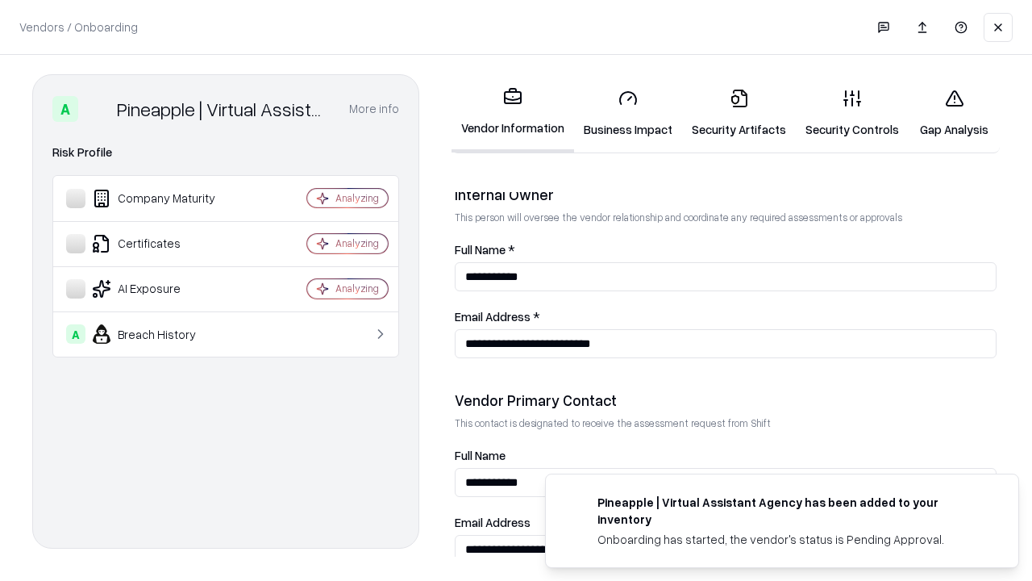 This screenshot has width=1032, height=581. What do you see at coordinates (789, 511) in the screenshot?
I see `div: Pineapple | Virtual Assistant Agency has been added to your inventory` at bounding box center [789, 511].